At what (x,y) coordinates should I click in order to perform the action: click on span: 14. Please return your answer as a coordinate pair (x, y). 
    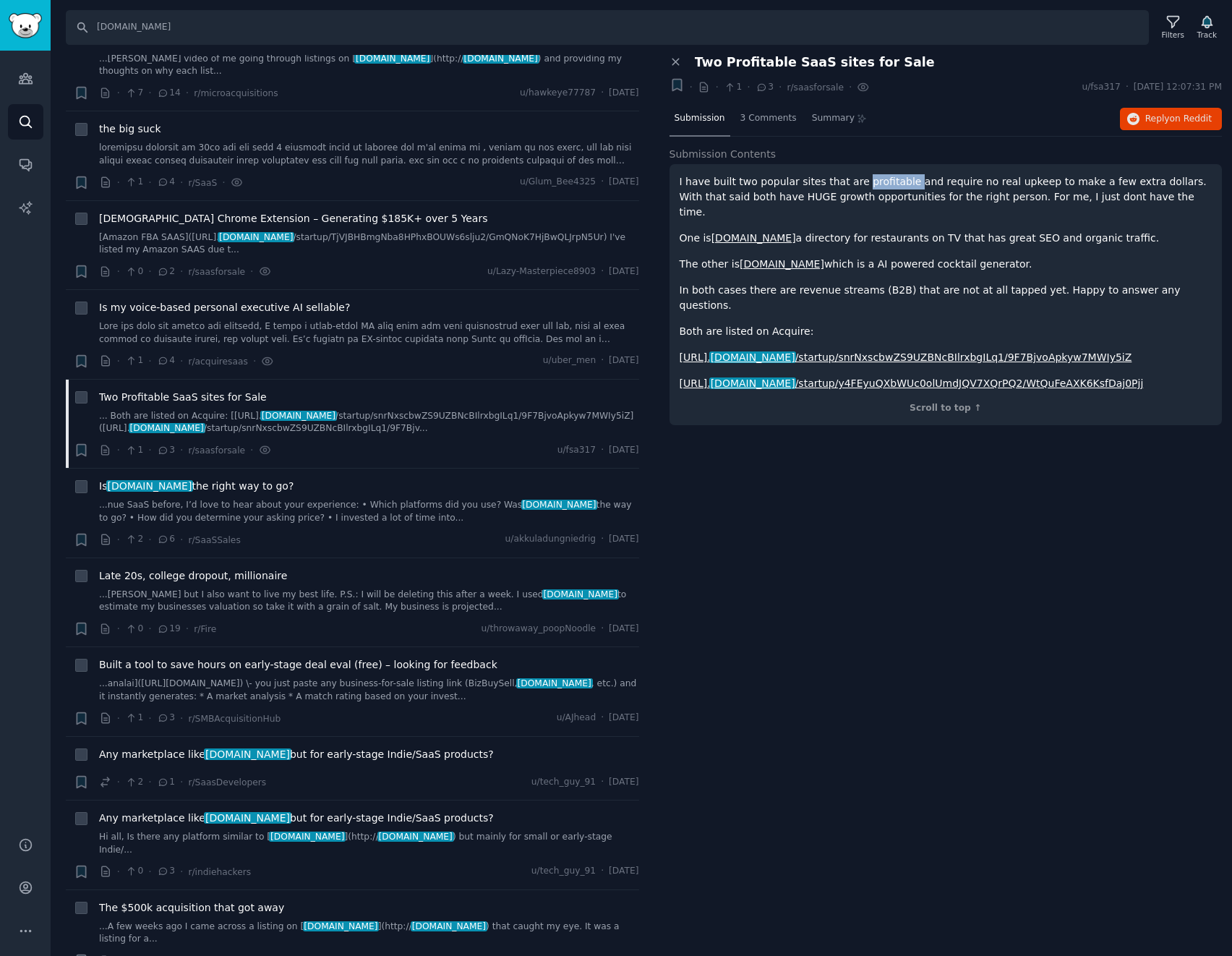
    Looking at the image, I should click on (168, 93).